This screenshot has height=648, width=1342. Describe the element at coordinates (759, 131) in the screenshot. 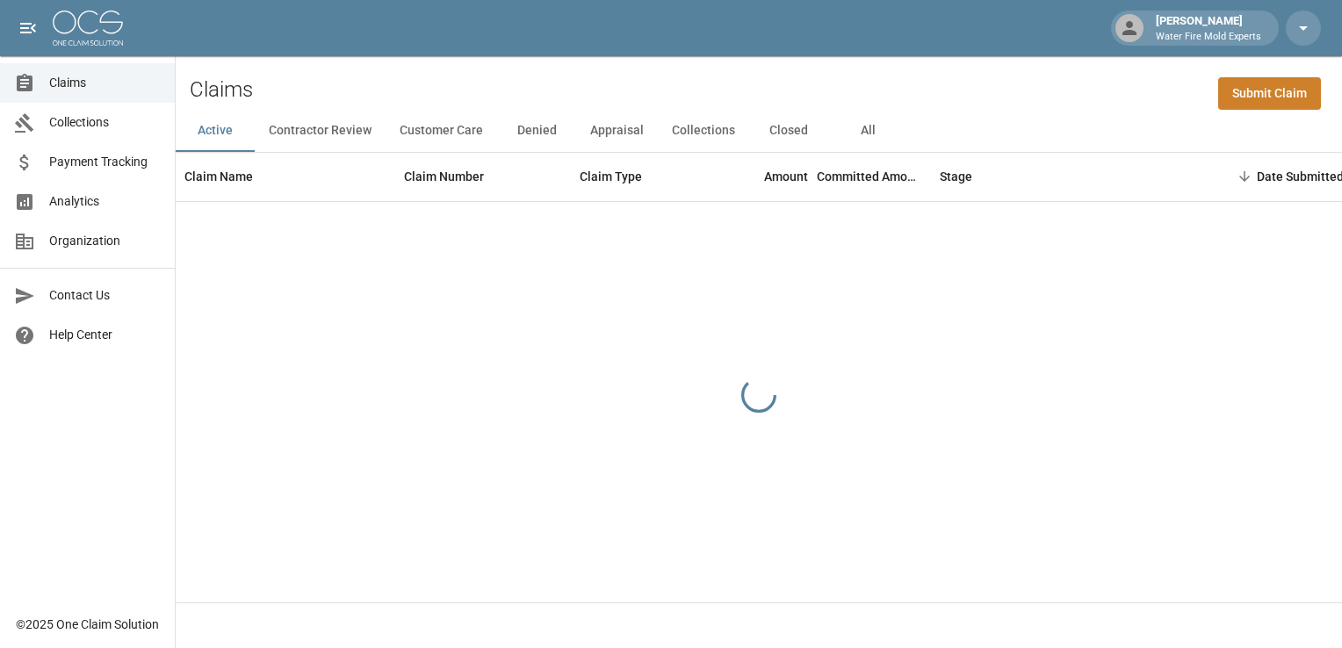

I see `div: dynamic tabs` at that location.